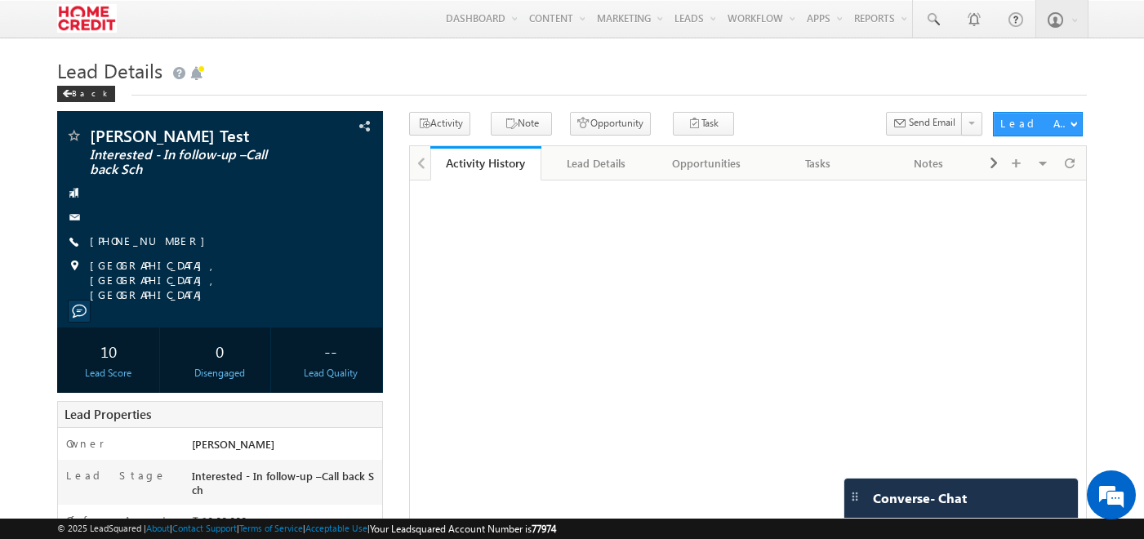  I want to click on div: Lead Quality, so click(331, 373).